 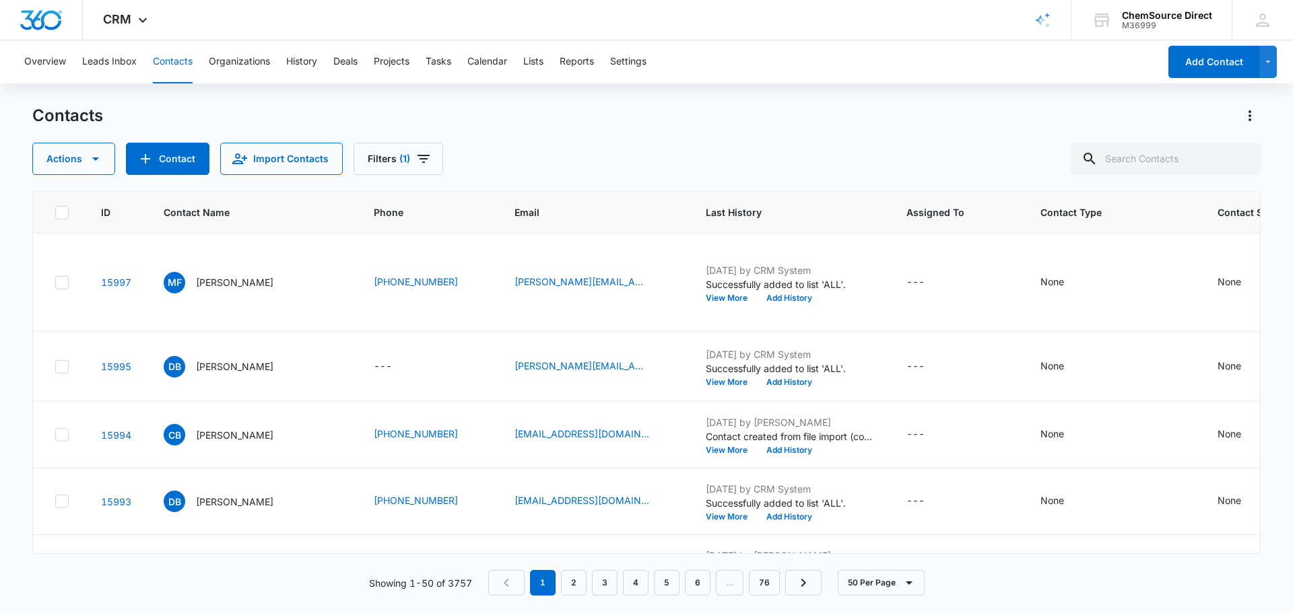 What do you see at coordinates (116, 435) in the screenshot?
I see `a: Navigate to contact details page for Cheryl Berg` at bounding box center [116, 435].